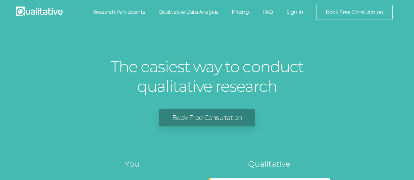 This screenshot has height=180, width=414. I want to click on a: Qualitative Data Analysis, so click(188, 12).